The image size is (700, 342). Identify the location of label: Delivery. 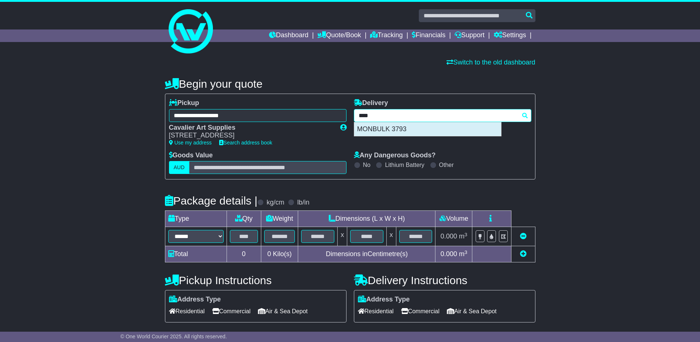
(371, 103).